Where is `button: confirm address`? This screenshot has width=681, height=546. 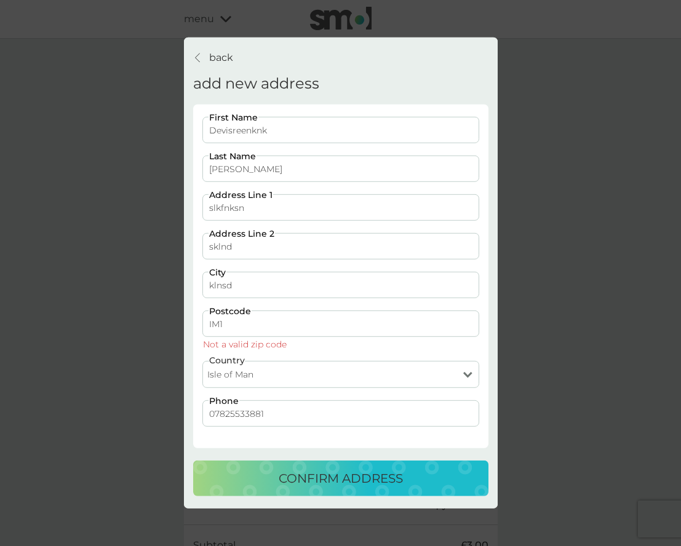 button: confirm address is located at coordinates (341, 478).